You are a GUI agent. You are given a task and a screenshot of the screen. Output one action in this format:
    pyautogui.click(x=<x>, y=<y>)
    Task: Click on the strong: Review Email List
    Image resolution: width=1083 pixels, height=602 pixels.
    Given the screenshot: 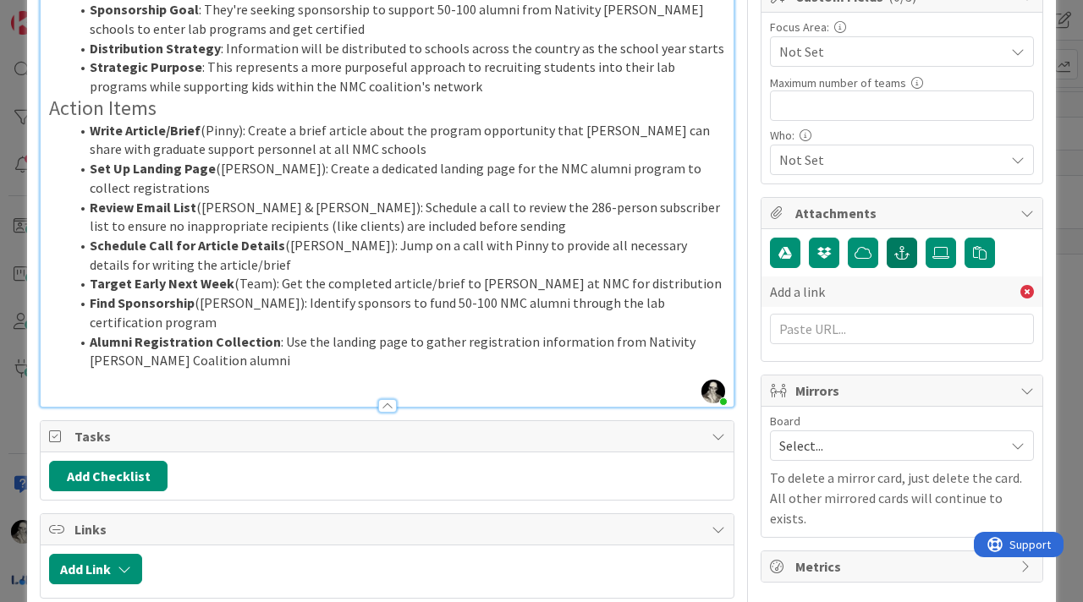 What is the action you would take?
    pyautogui.click(x=143, y=207)
    